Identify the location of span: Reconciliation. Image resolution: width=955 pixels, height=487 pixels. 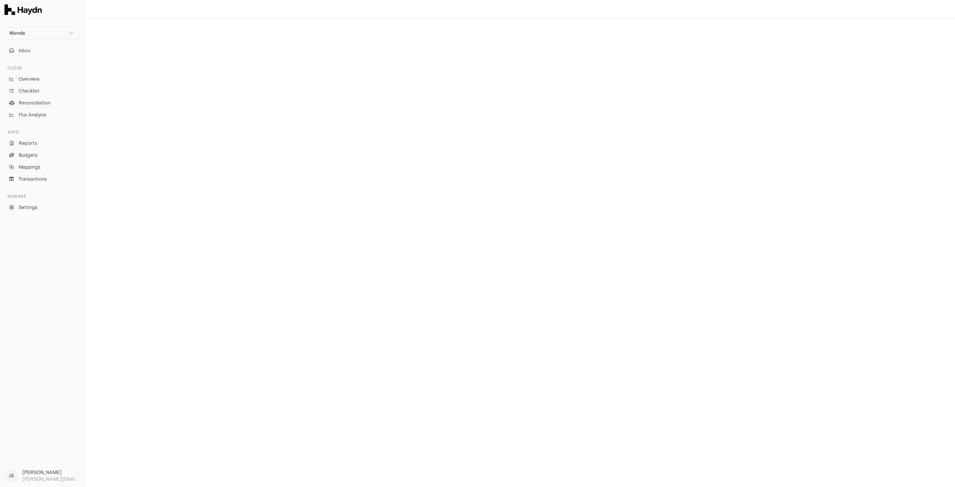
(34, 103).